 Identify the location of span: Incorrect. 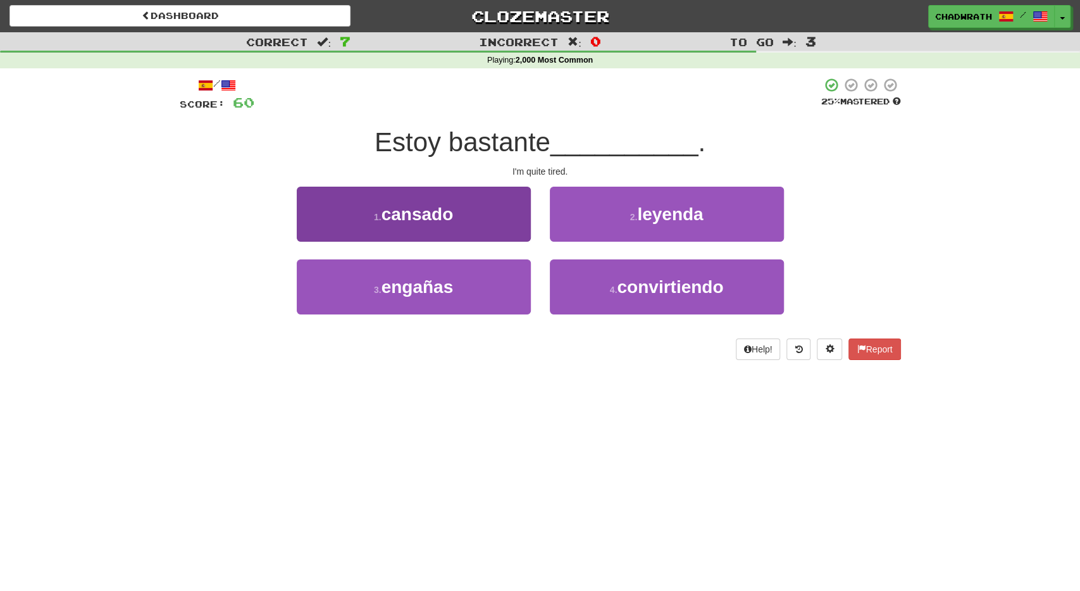
(519, 42).